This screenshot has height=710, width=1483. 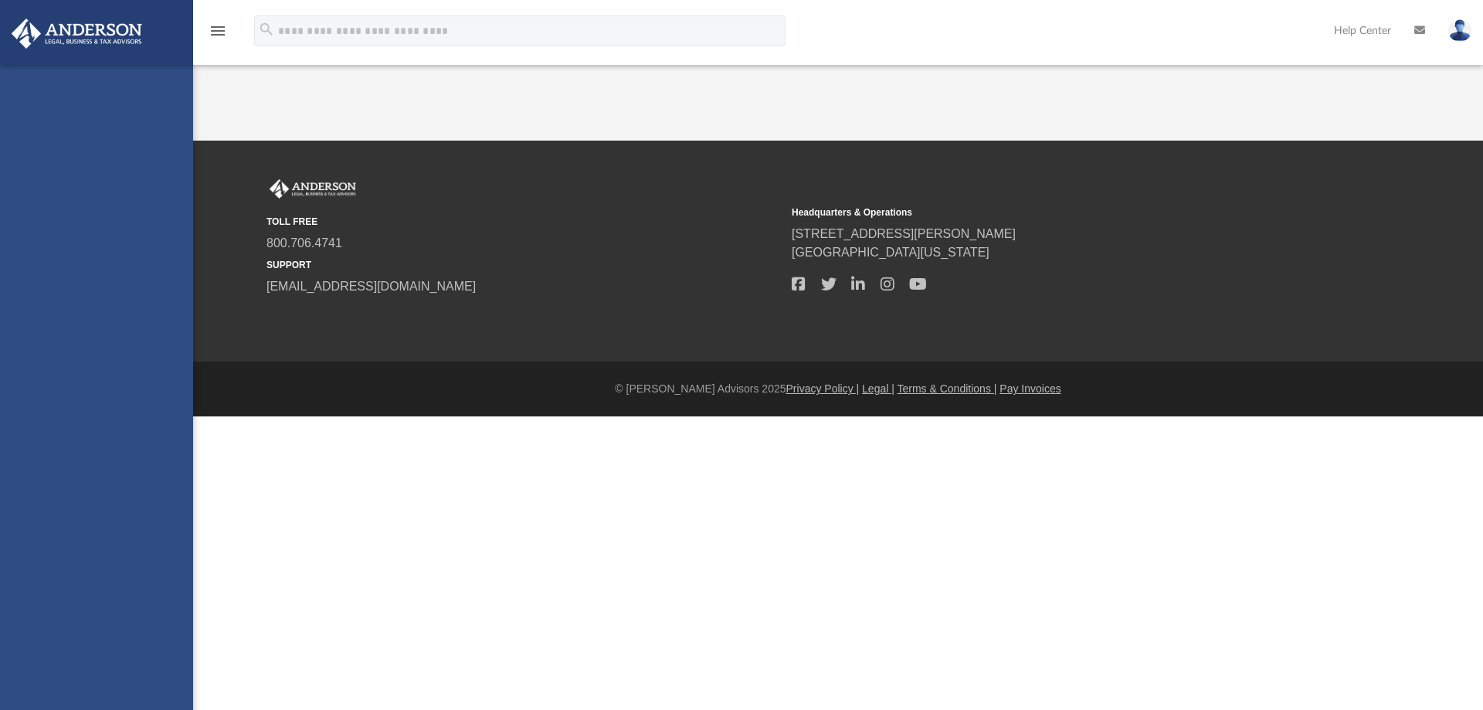 I want to click on a: Terms & Conditions |, so click(x=947, y=389).